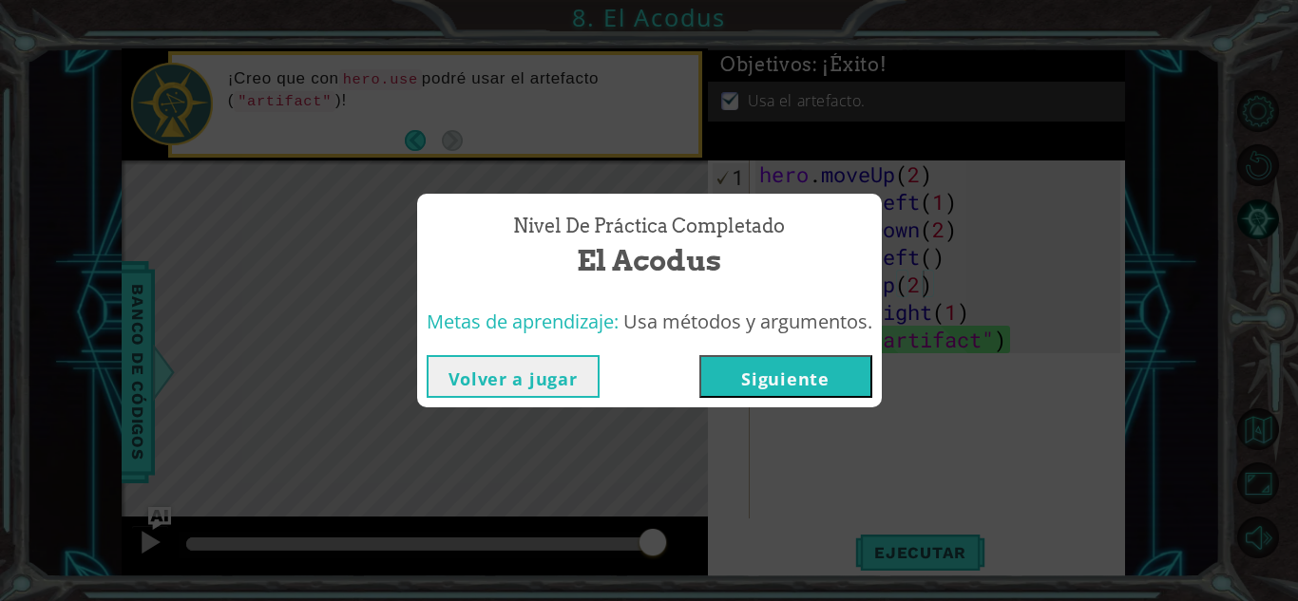  Describe the element at coordinates (523, 321) in the screenshot. I see `span: Metas de aprendizaje:` at that location.